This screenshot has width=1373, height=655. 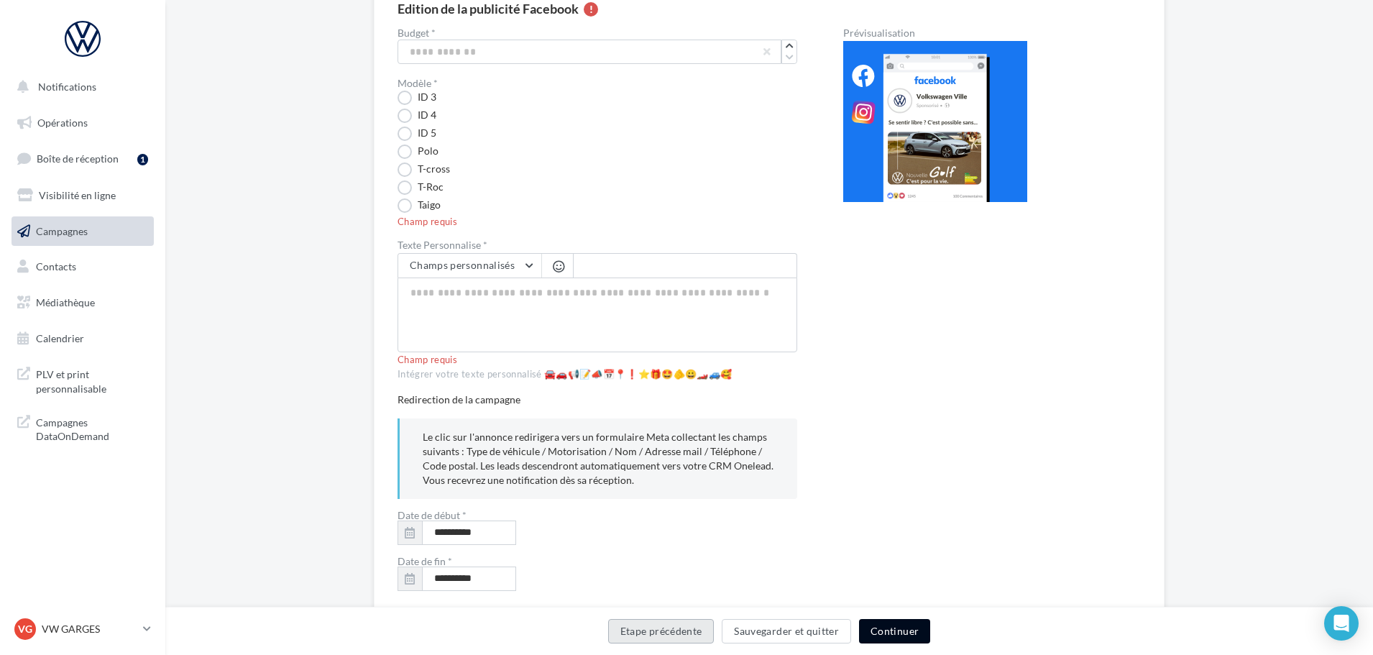 What do you see at coordinates (25, 629) in the screenshot?
I see `span: VG` at bounding box center [25, 629].